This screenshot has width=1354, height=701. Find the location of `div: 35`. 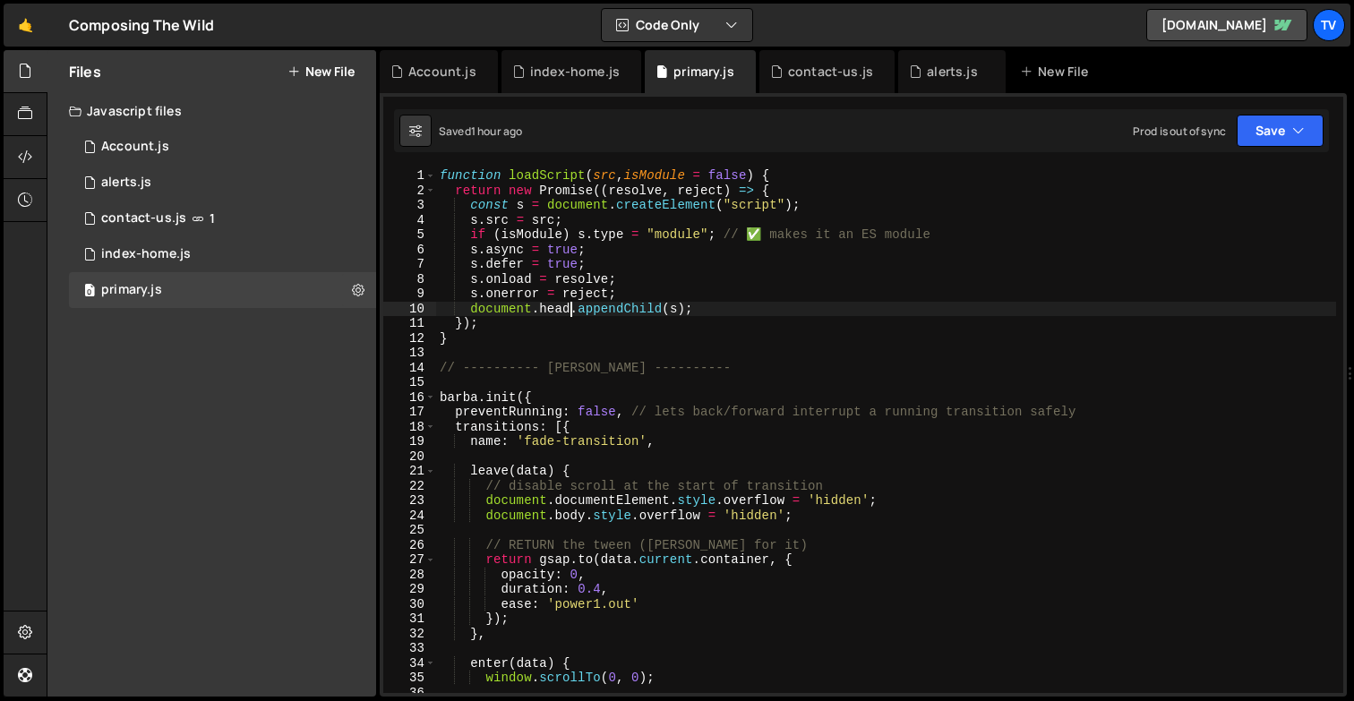

div: 35 is located at coordinates (409, 678).